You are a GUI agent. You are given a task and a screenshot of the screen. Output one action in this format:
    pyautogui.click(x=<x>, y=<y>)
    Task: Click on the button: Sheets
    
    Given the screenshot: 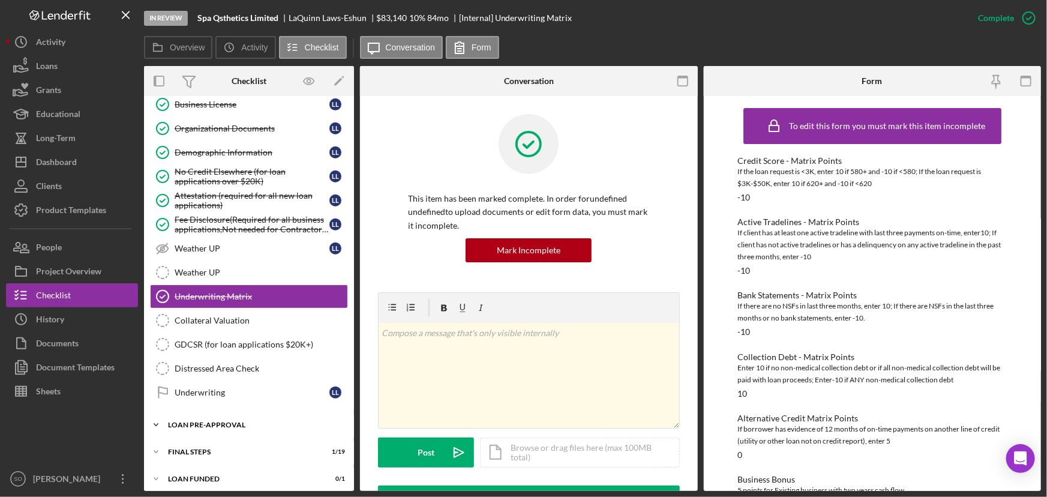 What is the action you would take?
    pyautogui.click(x=72, y=391)
    